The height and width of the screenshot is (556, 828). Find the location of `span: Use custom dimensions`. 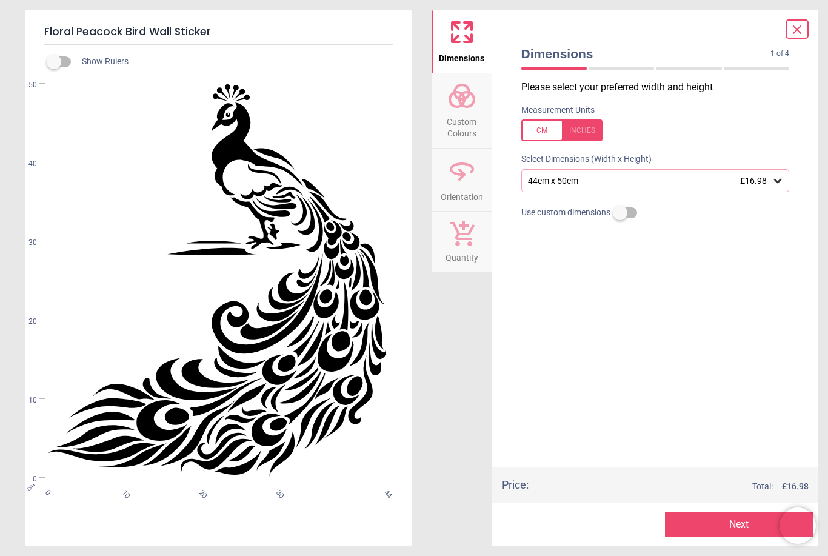

span: Use custom dimensions is located at coordinates (565, 213).